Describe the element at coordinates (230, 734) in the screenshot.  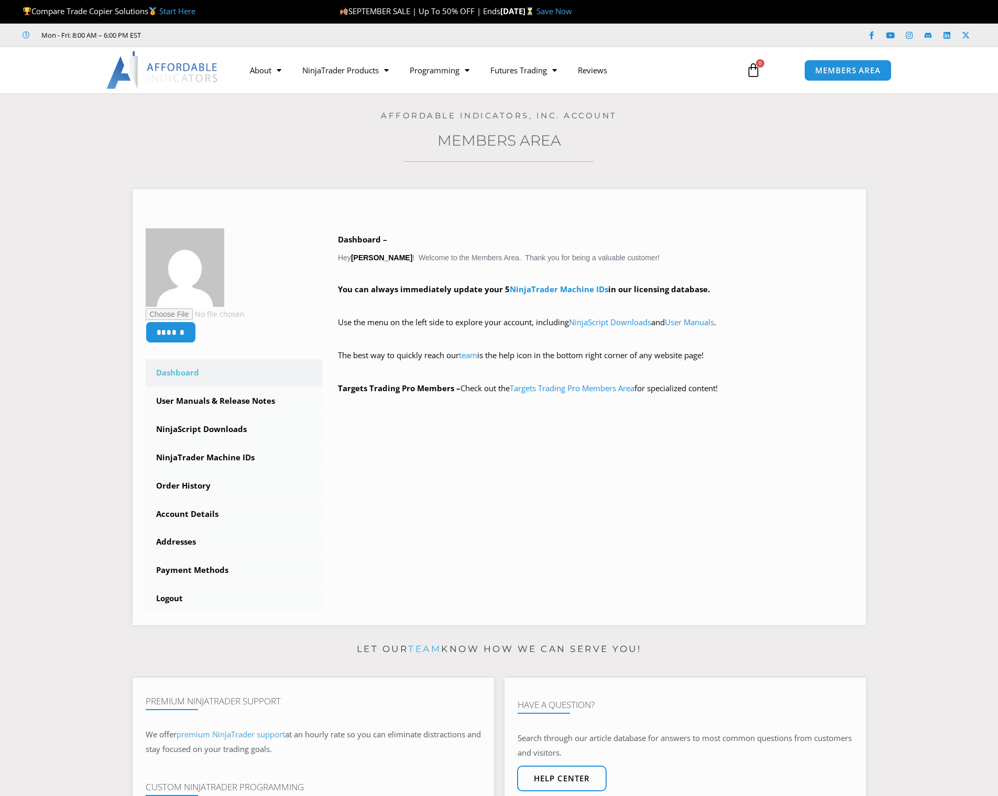
I see `a: premium NinjaTrader support` at that location.